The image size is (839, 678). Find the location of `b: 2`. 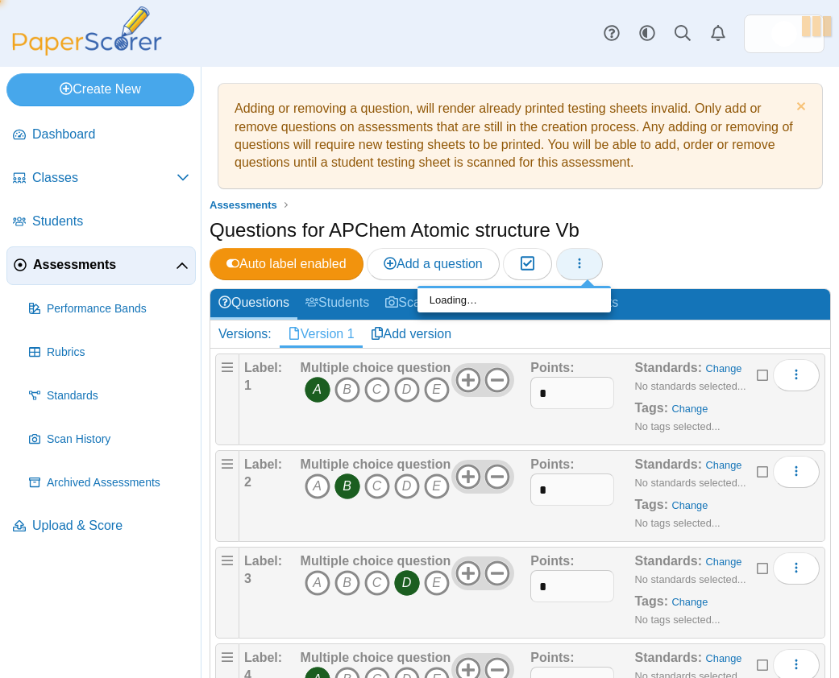

b: 2 is located at coordinates (247, 482).